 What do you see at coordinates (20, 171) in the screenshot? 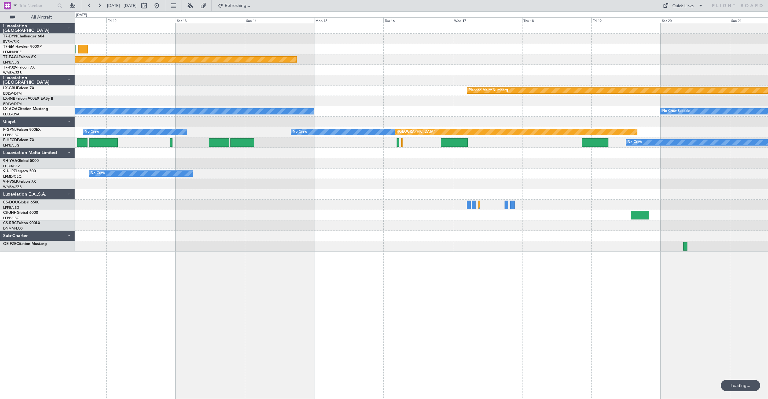
I see `a: 9H-LPZLegacy 500` at bounding box center [20, 171].